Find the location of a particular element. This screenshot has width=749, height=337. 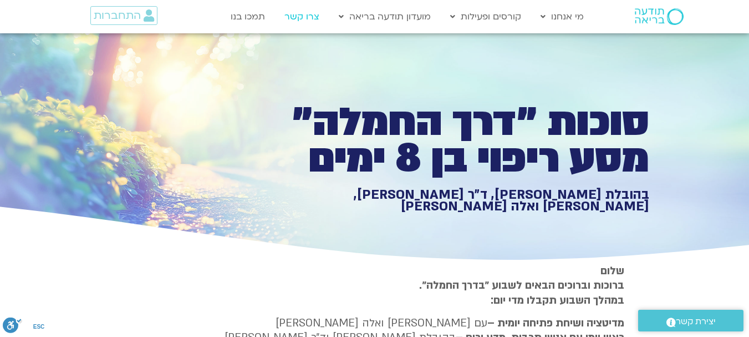

a: קורסים ופעילות is located at coordinates (486, 17).